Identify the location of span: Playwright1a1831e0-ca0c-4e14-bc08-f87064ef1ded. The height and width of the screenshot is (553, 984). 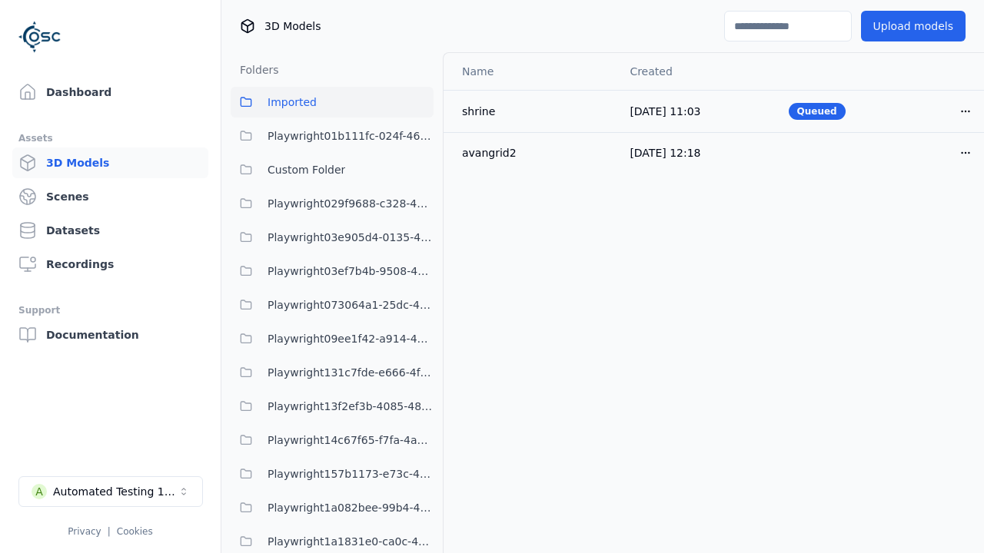
(350, 542).